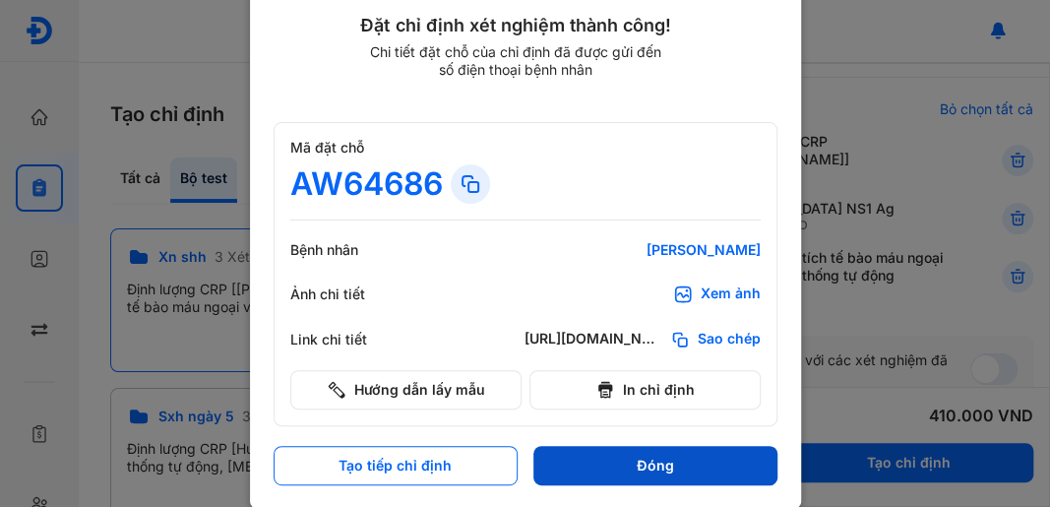 This screenshot has width=1050, height=507. What do you see at coordinates (526, 148) in the screenshot?
I see `div: Mã đặt chỗ` at bounding box center [526, 148].